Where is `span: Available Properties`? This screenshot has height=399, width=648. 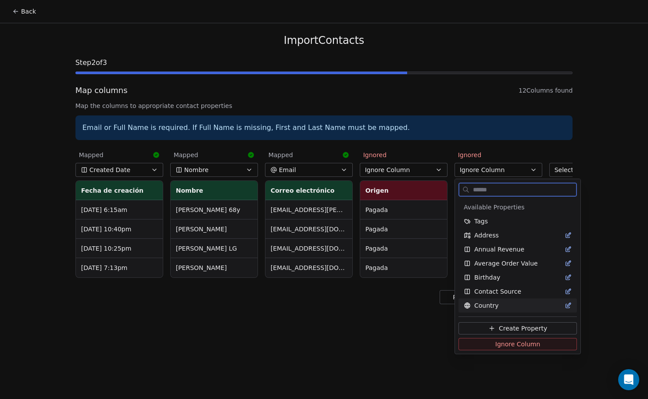
span: Available Properties is located at coordinates (494, 207).